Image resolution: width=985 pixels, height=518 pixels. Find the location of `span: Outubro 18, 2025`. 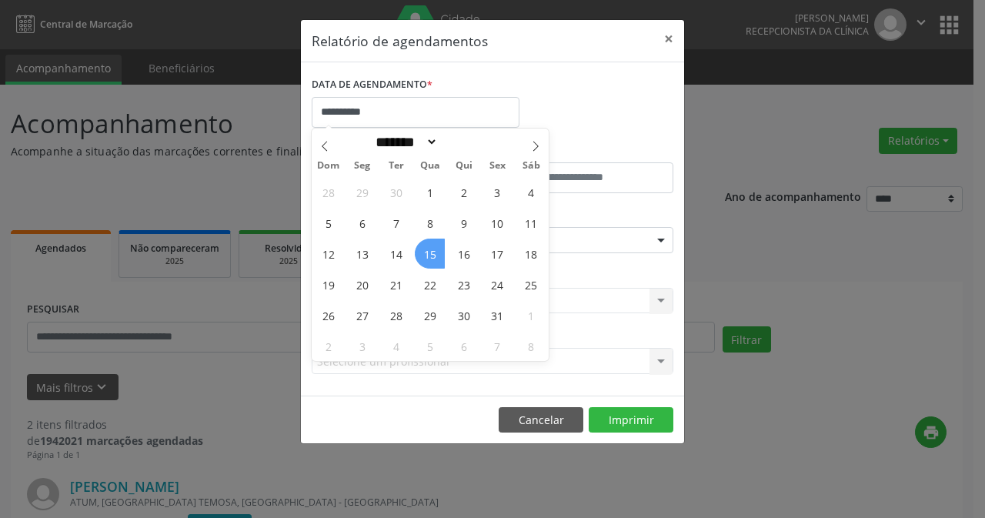

span: Outubro 18, 2025 is located at coordinates (531, 253).